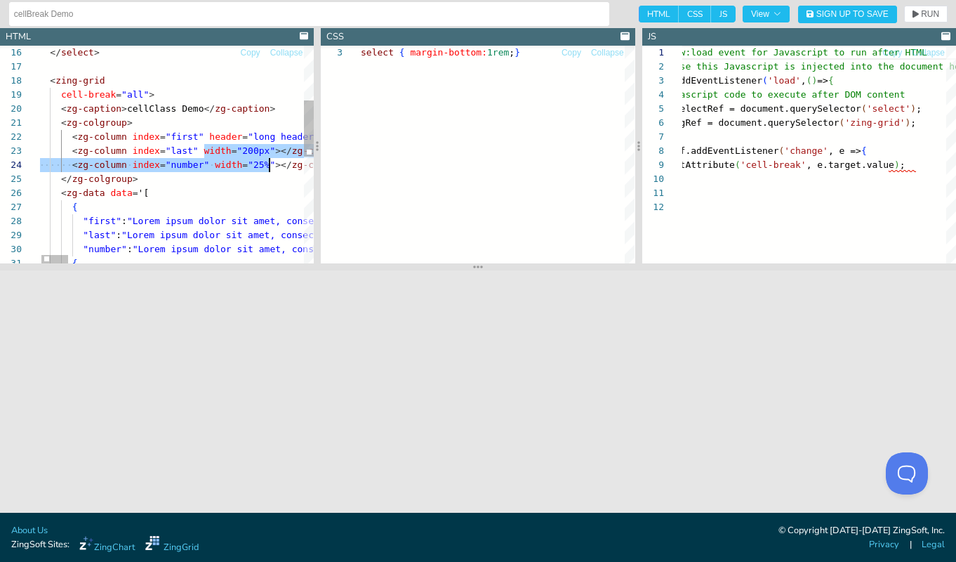 The image size is (956, 562). What do you see at coordinates (107, 545) in the screenshot?
I see `a: ZingChart` at bounding box center [107, 545].